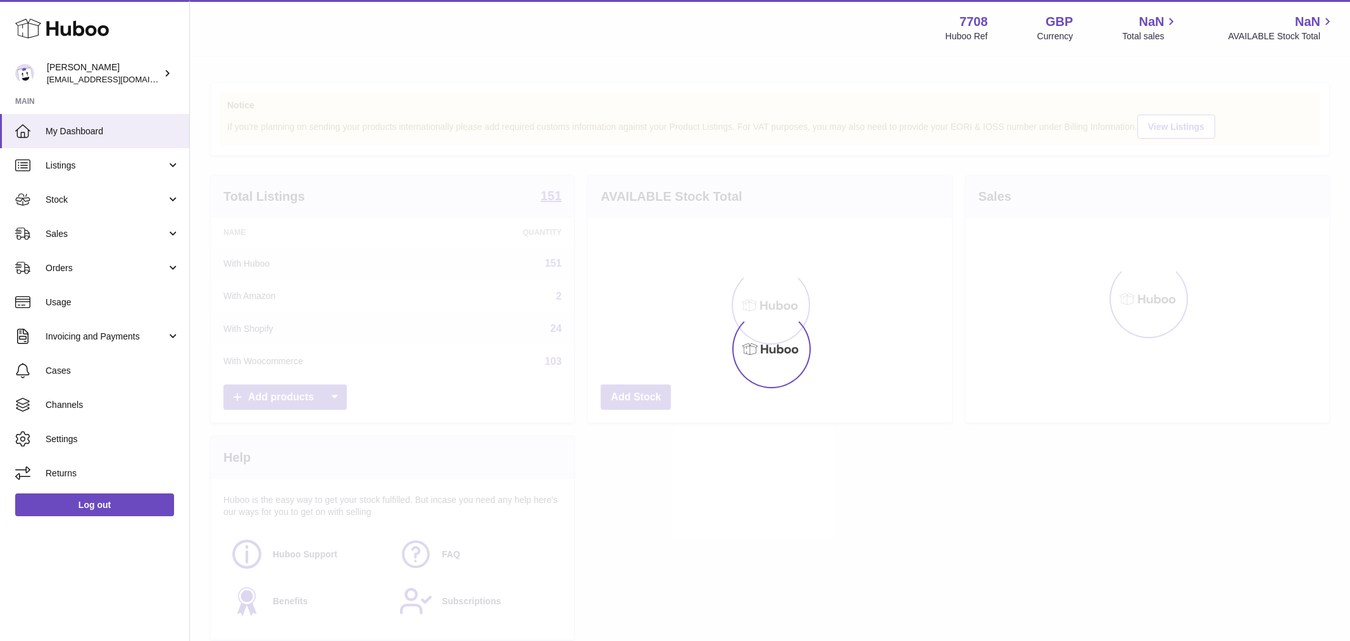 The width and height of the screenshot is (1350, 641). What do you see at coordinates (106, 234) in the screenshot?
I see `span: Sales` at bounding box center [106, 234].